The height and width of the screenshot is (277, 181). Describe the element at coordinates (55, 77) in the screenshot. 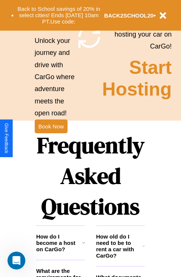

I see `p: Unlock your journey and drive with CarGo where adventure meets the open road!` at that location.